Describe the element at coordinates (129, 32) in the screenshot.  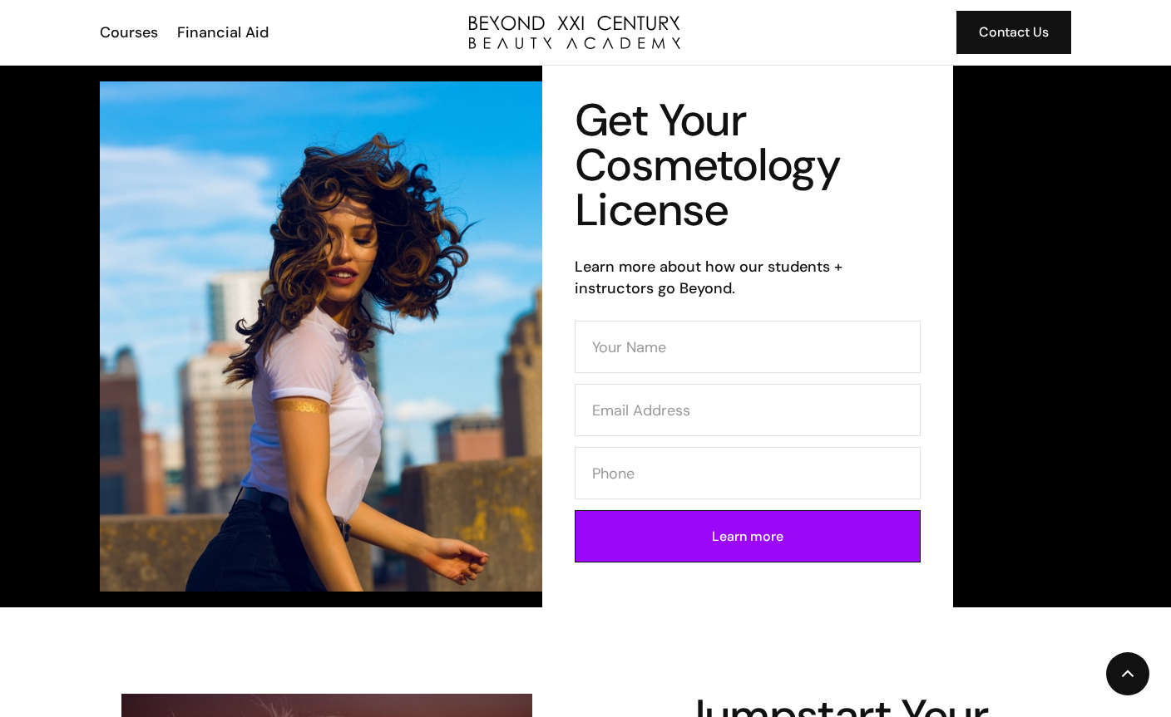
I see `div: Courses` at that location.